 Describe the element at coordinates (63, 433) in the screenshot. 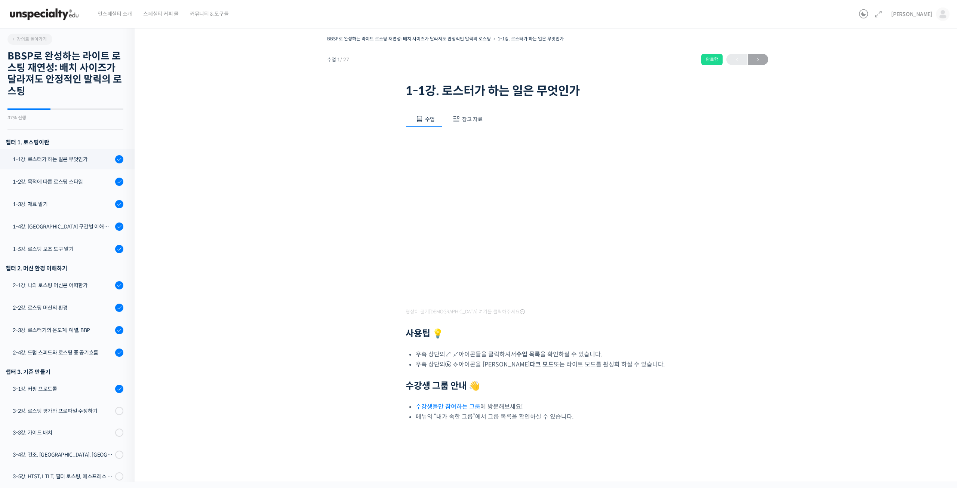

I see `div: 3-3강. 가이드 배치` at that location.